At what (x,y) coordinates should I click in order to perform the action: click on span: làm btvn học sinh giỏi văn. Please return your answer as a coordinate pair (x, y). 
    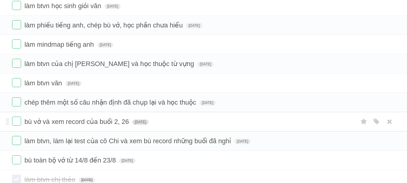
    Looking at the image, I should click on (64, 6).